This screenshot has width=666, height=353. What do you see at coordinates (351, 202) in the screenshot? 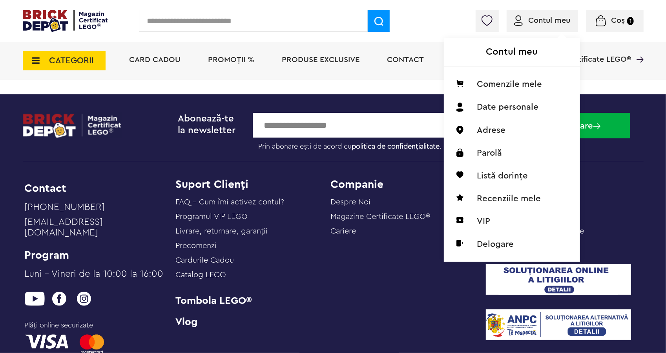
I see `a: Despre Noi` at bounding box center [351, 202].